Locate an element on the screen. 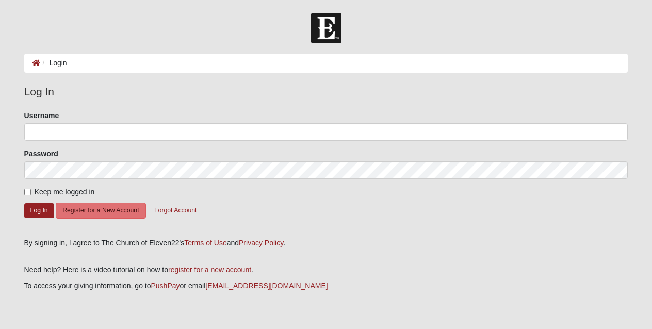 This screenshot has width=652, height=329. a: Privacy Policy is located at coordinates (261, 243).